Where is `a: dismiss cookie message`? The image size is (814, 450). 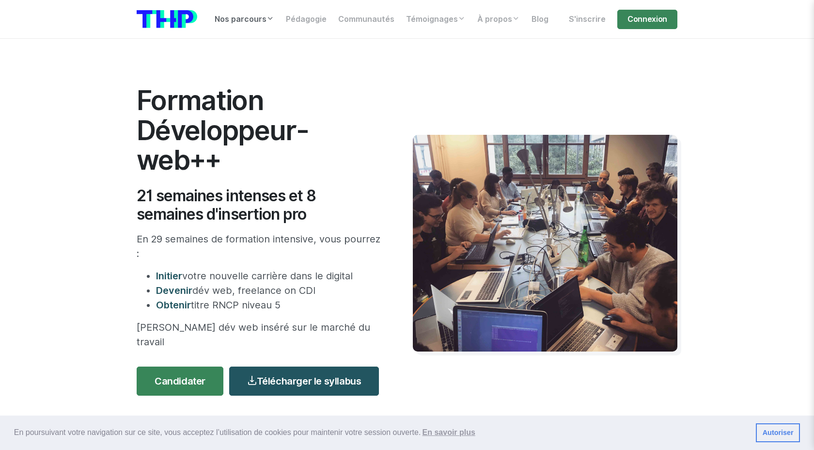 a: dismiss cookie message is located at coordinates (778, 433).